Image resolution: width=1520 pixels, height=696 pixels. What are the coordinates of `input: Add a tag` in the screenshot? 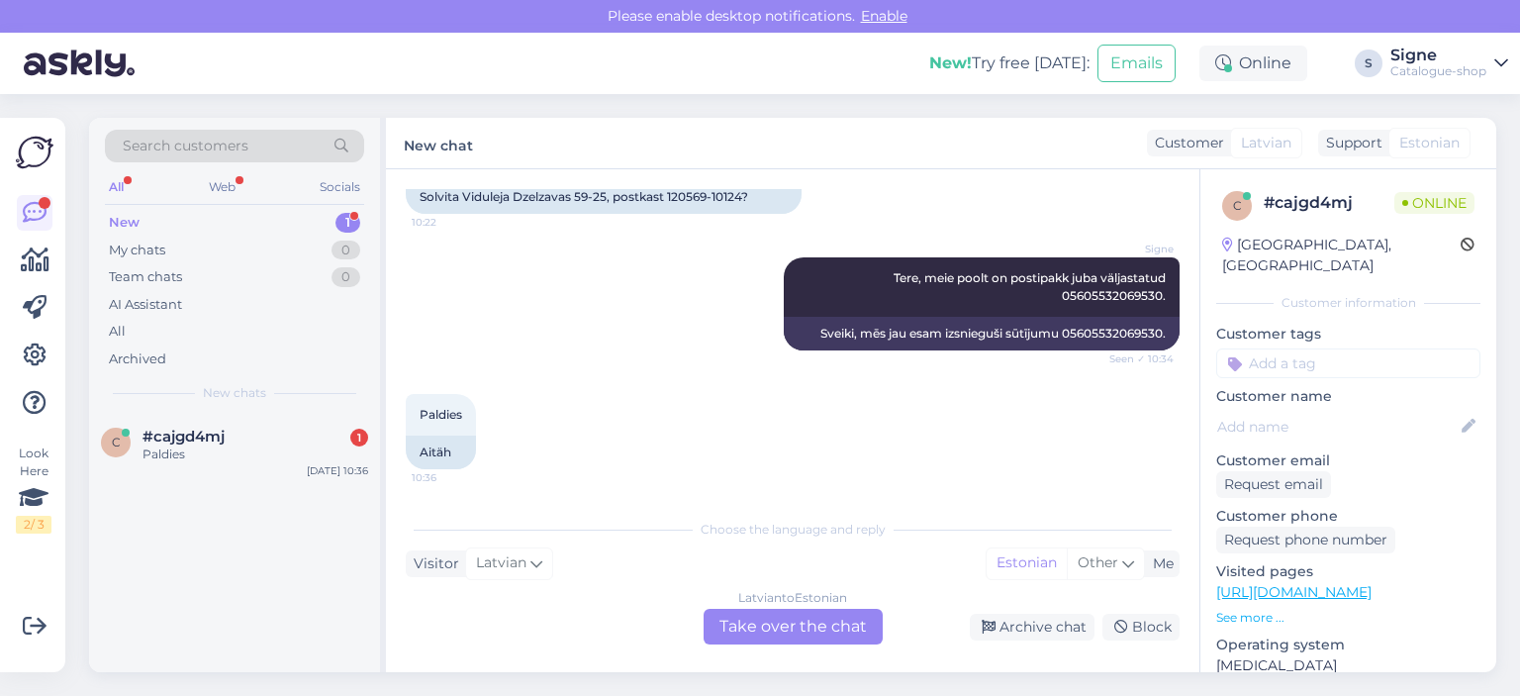 It's located at (1348, 363).